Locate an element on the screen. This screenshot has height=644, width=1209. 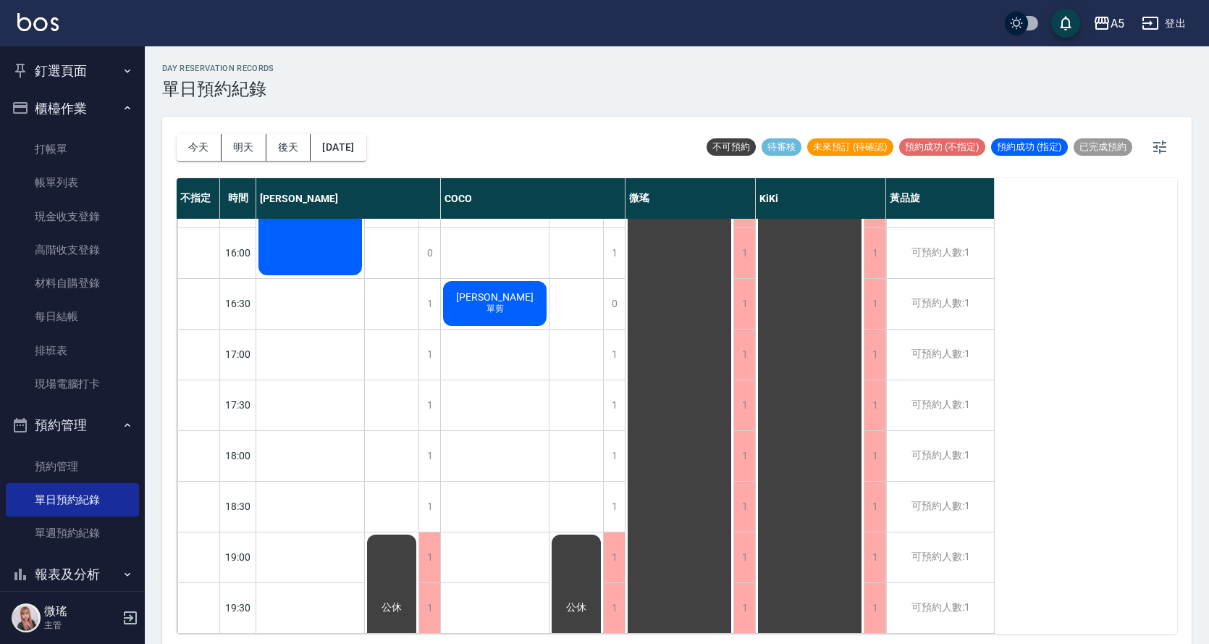
a: 現場電腦打卡 is located at coordinates (72, 384).